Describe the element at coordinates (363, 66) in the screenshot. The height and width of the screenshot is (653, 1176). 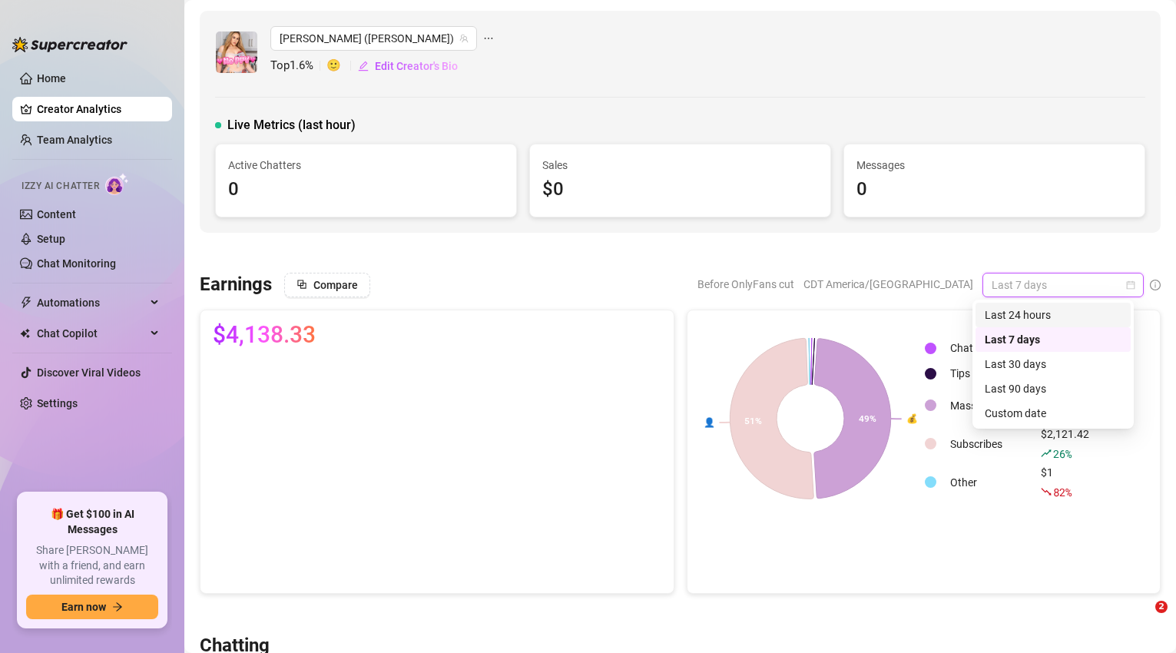
I see `span: edit` at that location.